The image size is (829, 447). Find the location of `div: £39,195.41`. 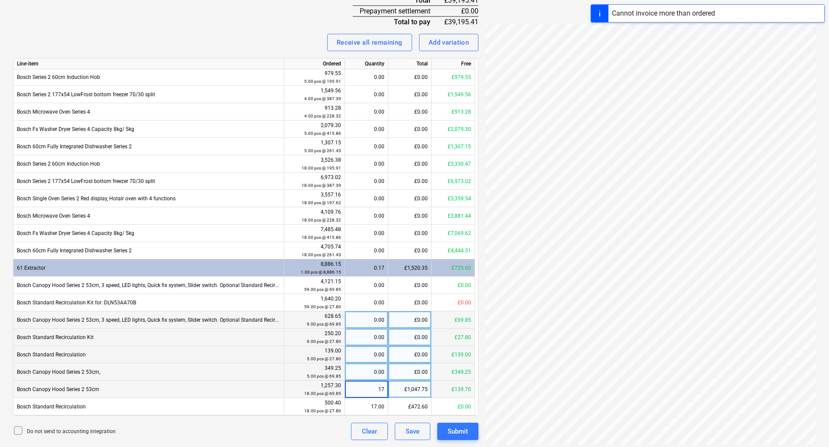

div: £39,195.41 is located at coordinates (461, 22).